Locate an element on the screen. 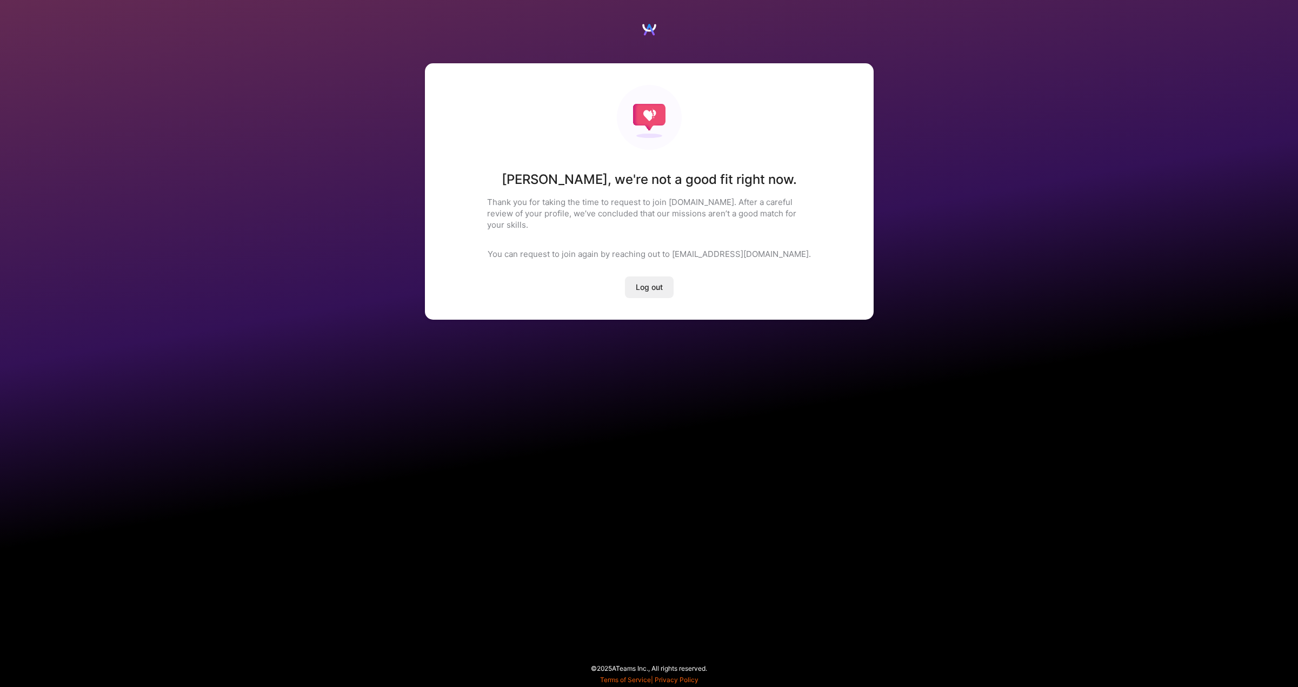 This screenshot has height=687, width=1298. span: Log out is located at coordinates (649, 287).